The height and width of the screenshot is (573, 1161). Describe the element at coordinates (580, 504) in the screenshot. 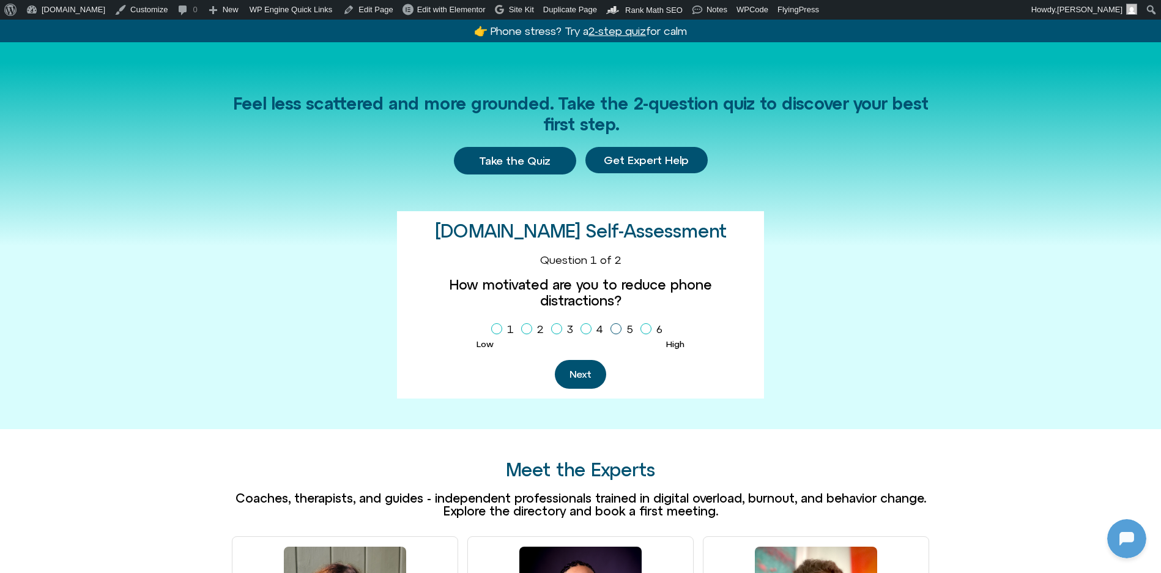

I see `span: Coaches, therapists, and guides - independent professionals trained in digital overload, burnout,...` at that location.